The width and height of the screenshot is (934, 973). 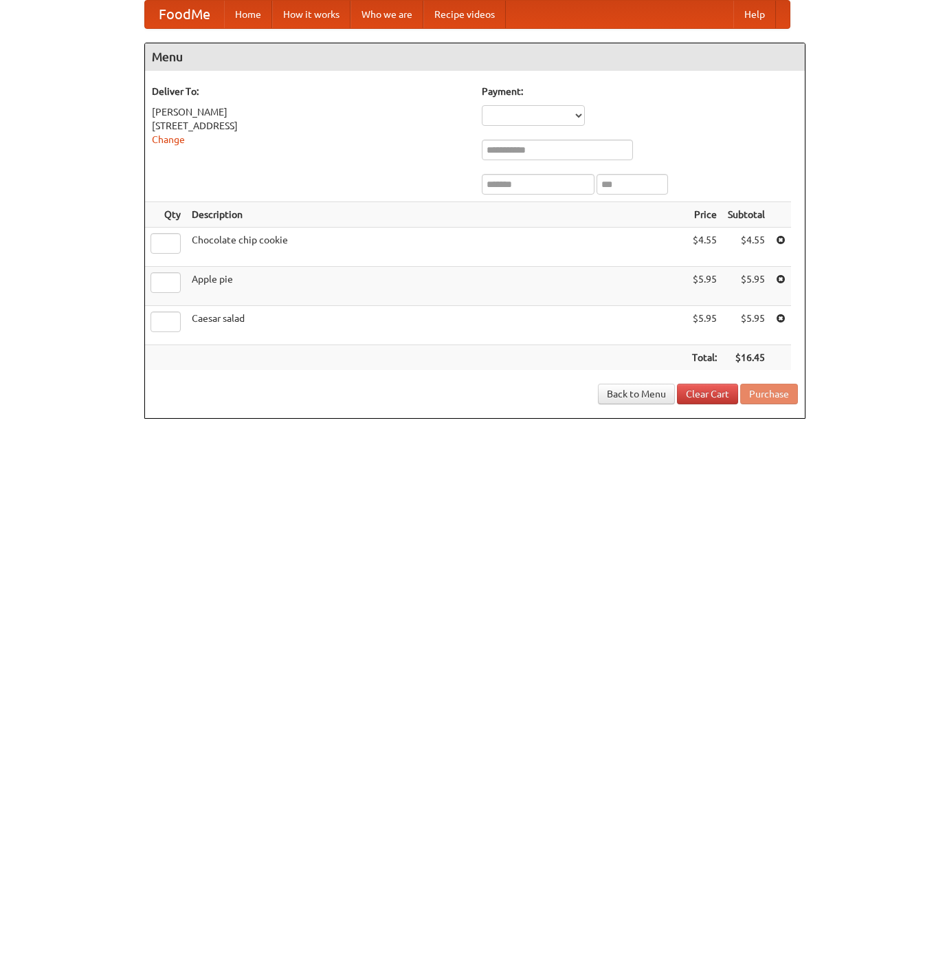 I want to click on a: Home, so click(x=248, y=14).